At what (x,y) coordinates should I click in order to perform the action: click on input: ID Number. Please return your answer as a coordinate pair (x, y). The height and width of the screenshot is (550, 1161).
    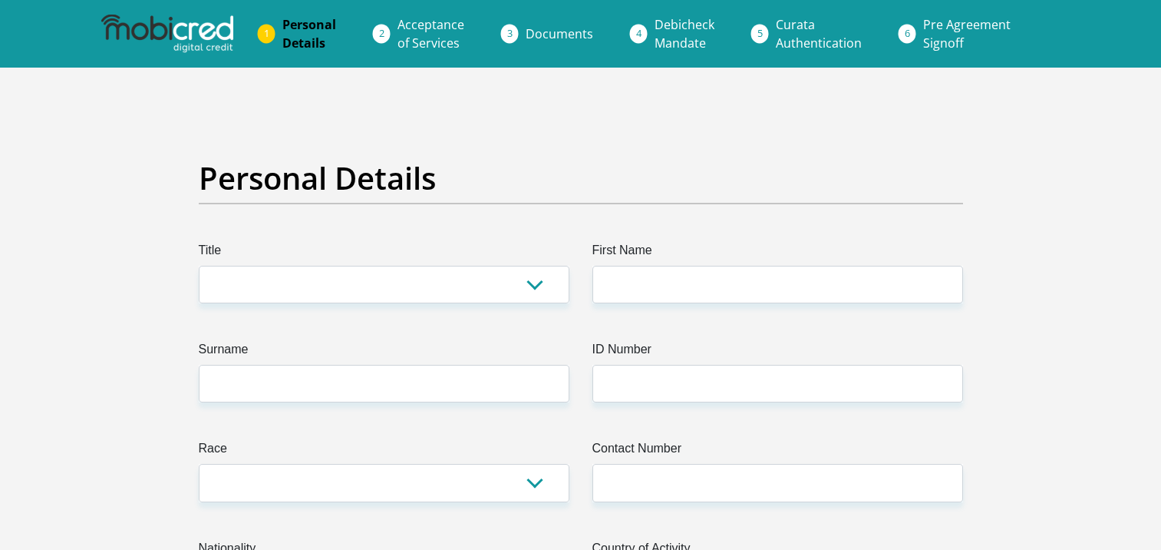
    Looking at the image, I should click on (778, 383).